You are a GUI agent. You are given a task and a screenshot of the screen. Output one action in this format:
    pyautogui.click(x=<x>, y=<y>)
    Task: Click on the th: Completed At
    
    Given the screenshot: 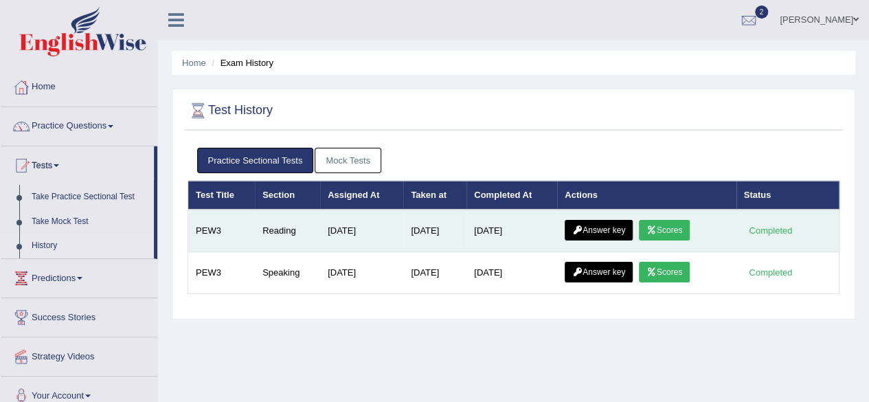 What is the action you would take?
    pyautogui.click(x=512, y=195)
    